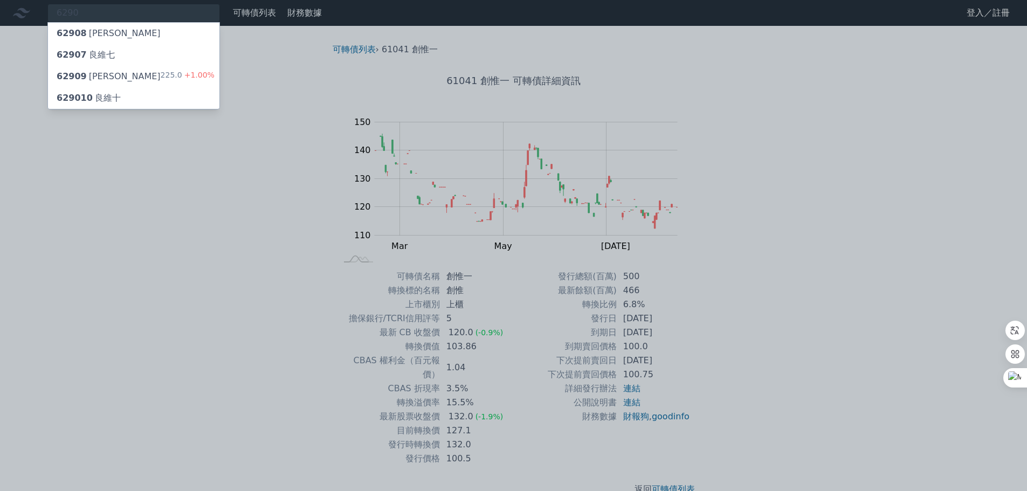 This screenshot has width=1027, height=491. I want to click on div: 良維七, so click(86, 55).